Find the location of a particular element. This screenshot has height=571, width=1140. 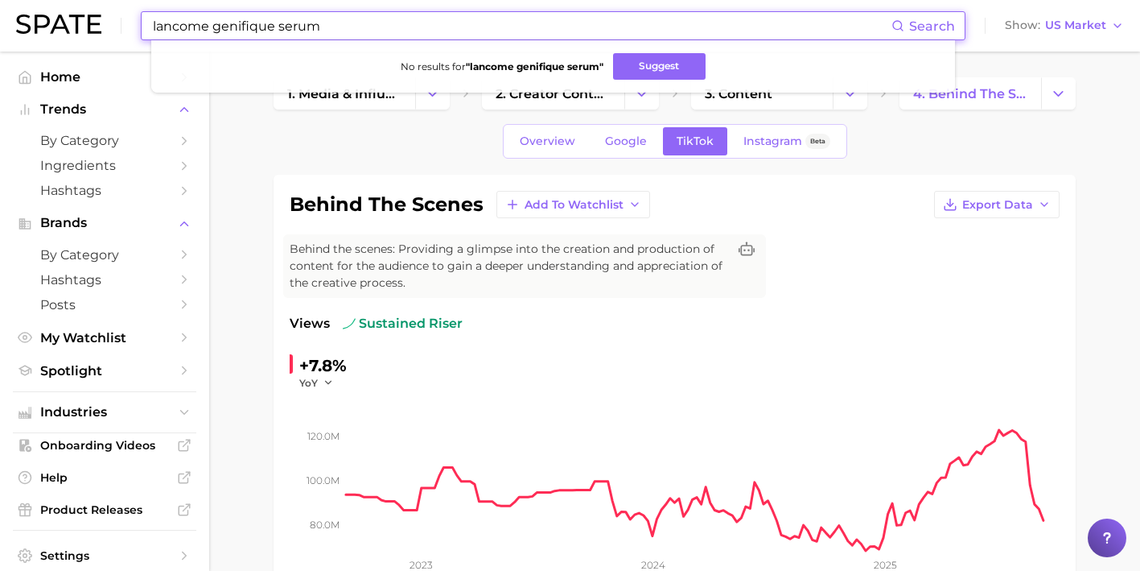

button: Brands is located at coordinates (105, 223).